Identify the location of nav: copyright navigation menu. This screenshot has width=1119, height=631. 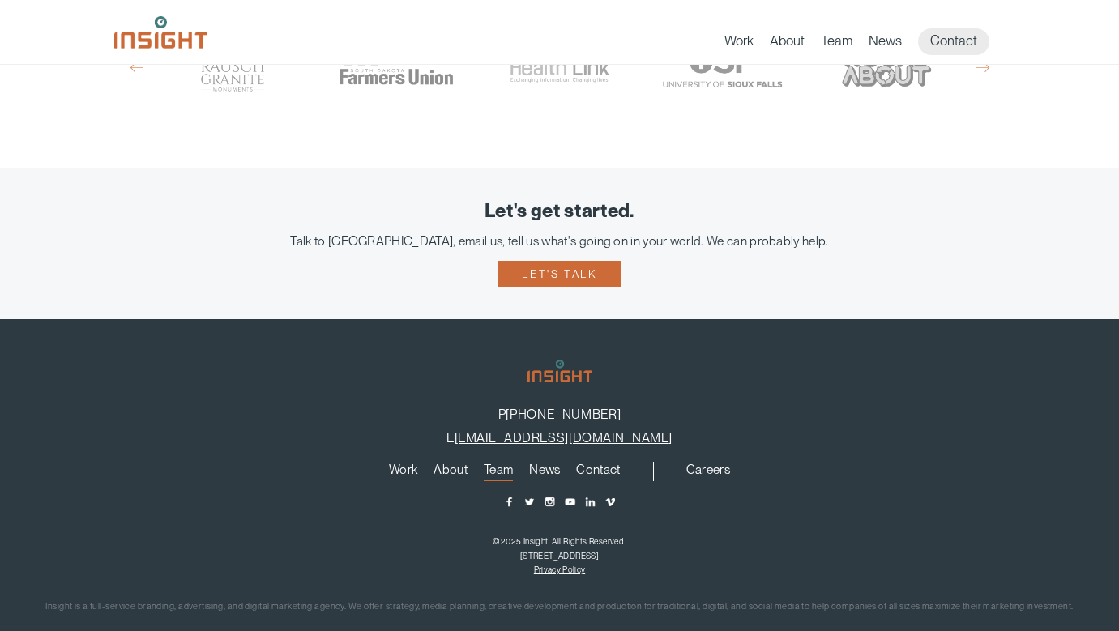
(559, 570).